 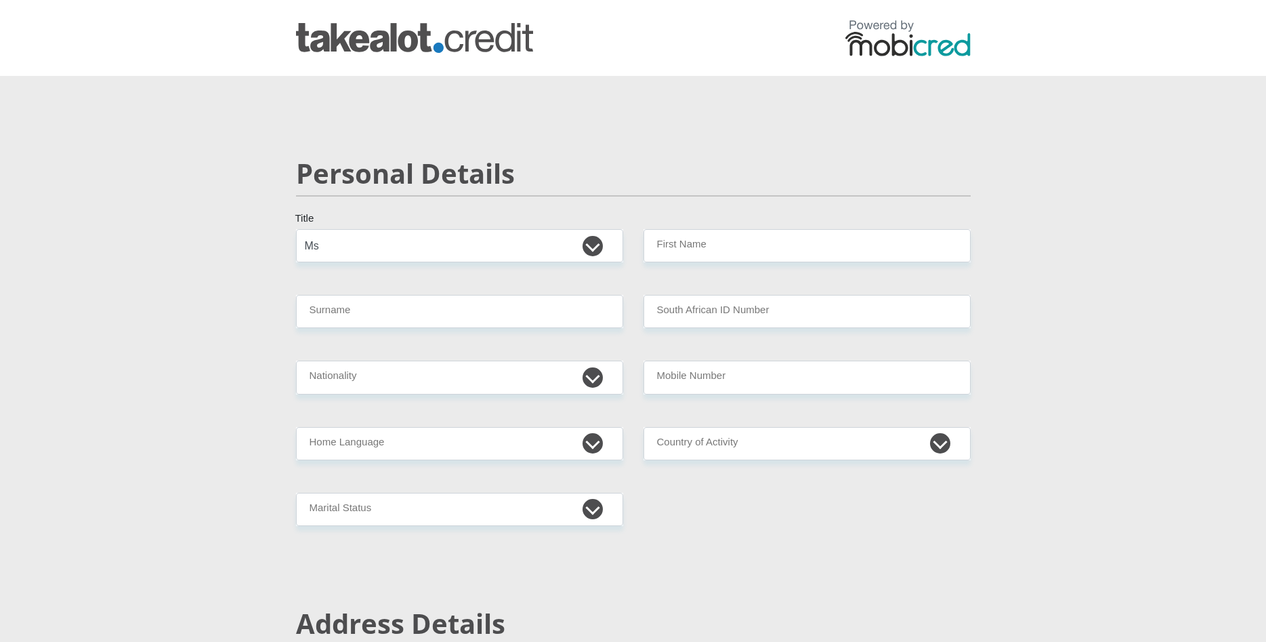 I want to click on input: Surname, so click(x=459, y=311).